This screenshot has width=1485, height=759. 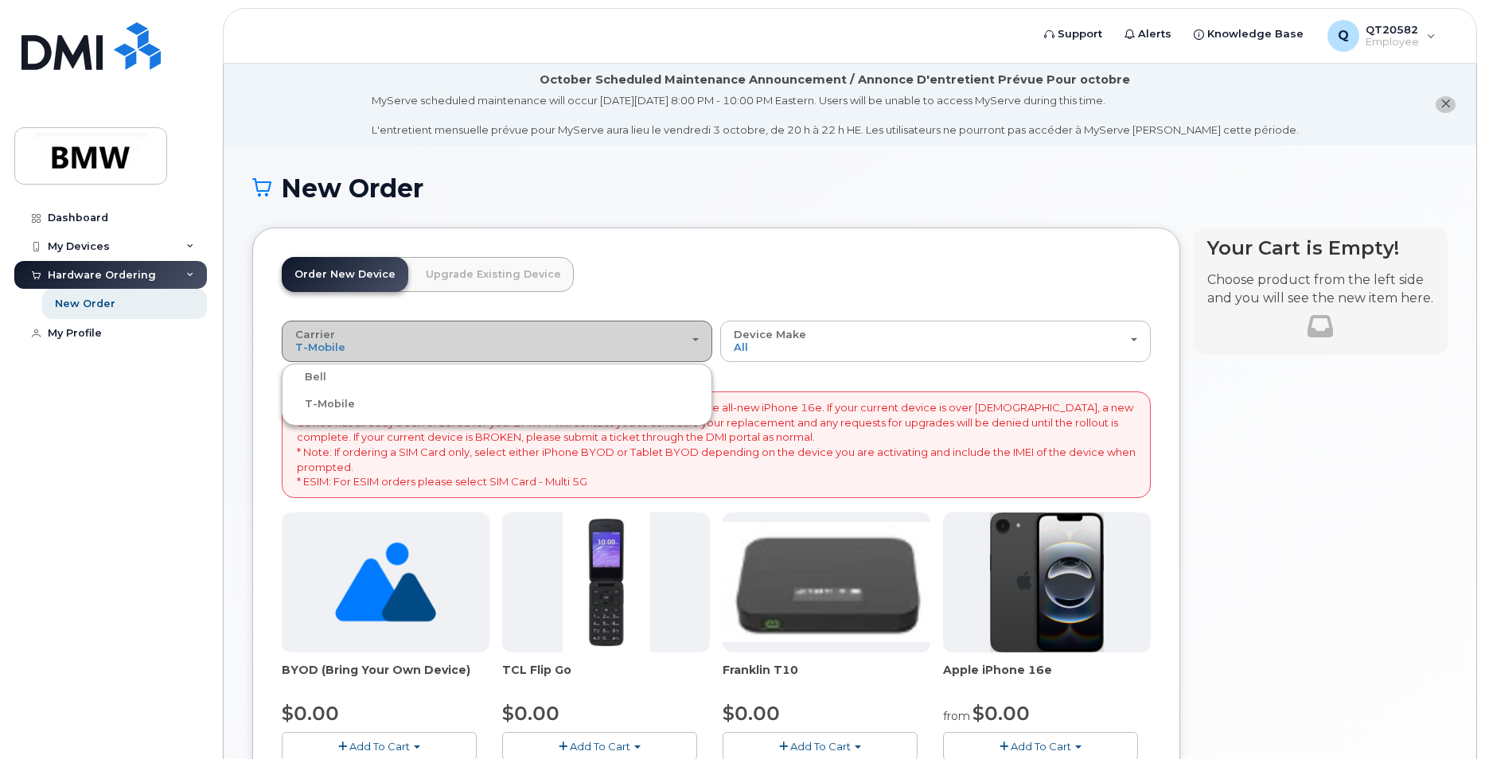 I want to click on h1: New Order, so click(x=850, y=188).